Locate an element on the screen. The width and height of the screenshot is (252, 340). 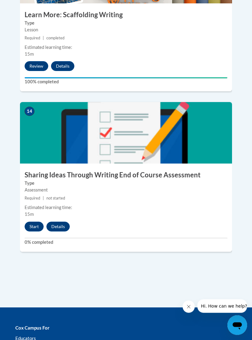
span: not started is located at coordinates (56, 198).